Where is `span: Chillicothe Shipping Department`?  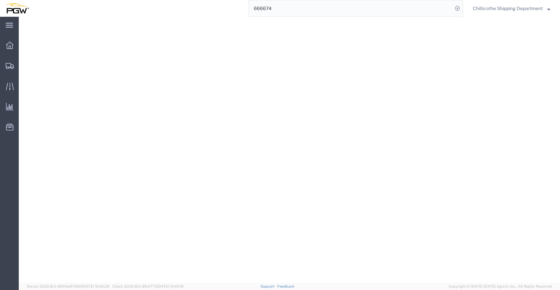
span: Chillicothe Shipping Department is located at coordinates (508, 8).